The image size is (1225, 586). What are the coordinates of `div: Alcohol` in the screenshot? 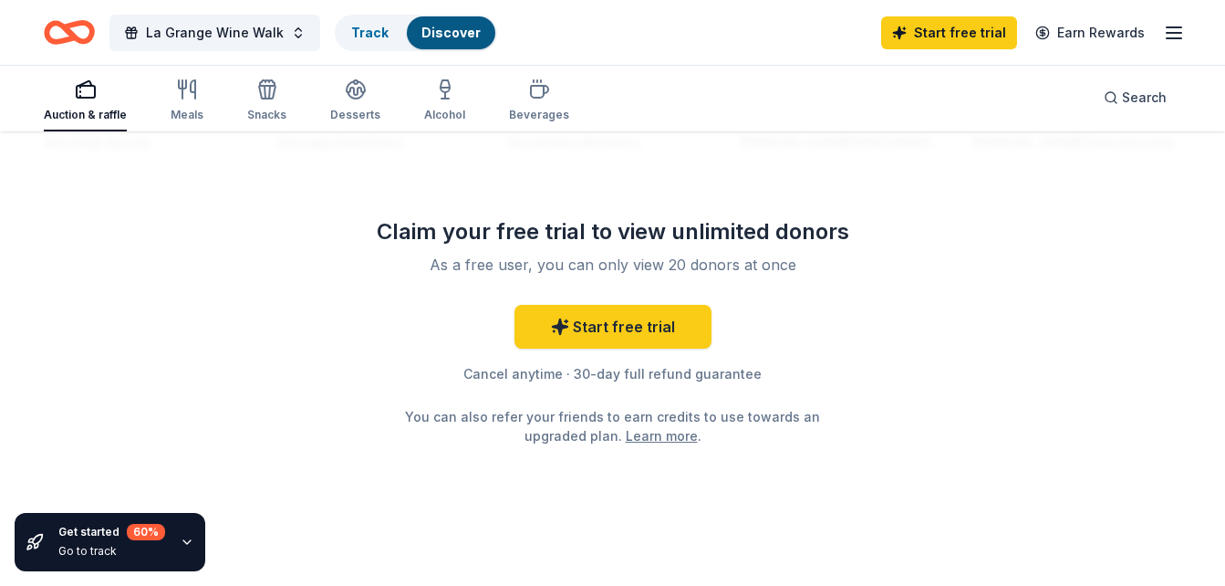 It's located at (444, 115).